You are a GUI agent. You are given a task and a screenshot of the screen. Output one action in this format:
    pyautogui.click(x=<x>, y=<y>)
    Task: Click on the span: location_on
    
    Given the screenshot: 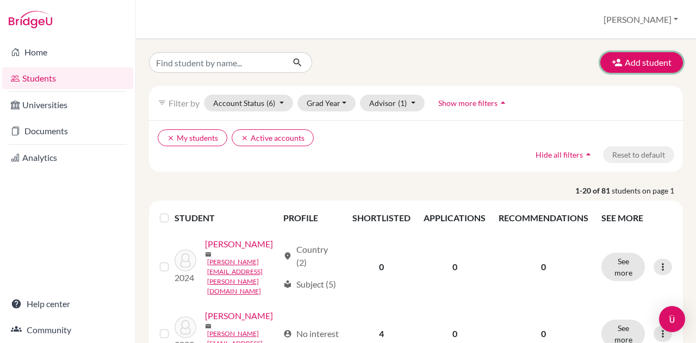 What is the action you would take?
    pyautogui.click(x=288, y=256)
    